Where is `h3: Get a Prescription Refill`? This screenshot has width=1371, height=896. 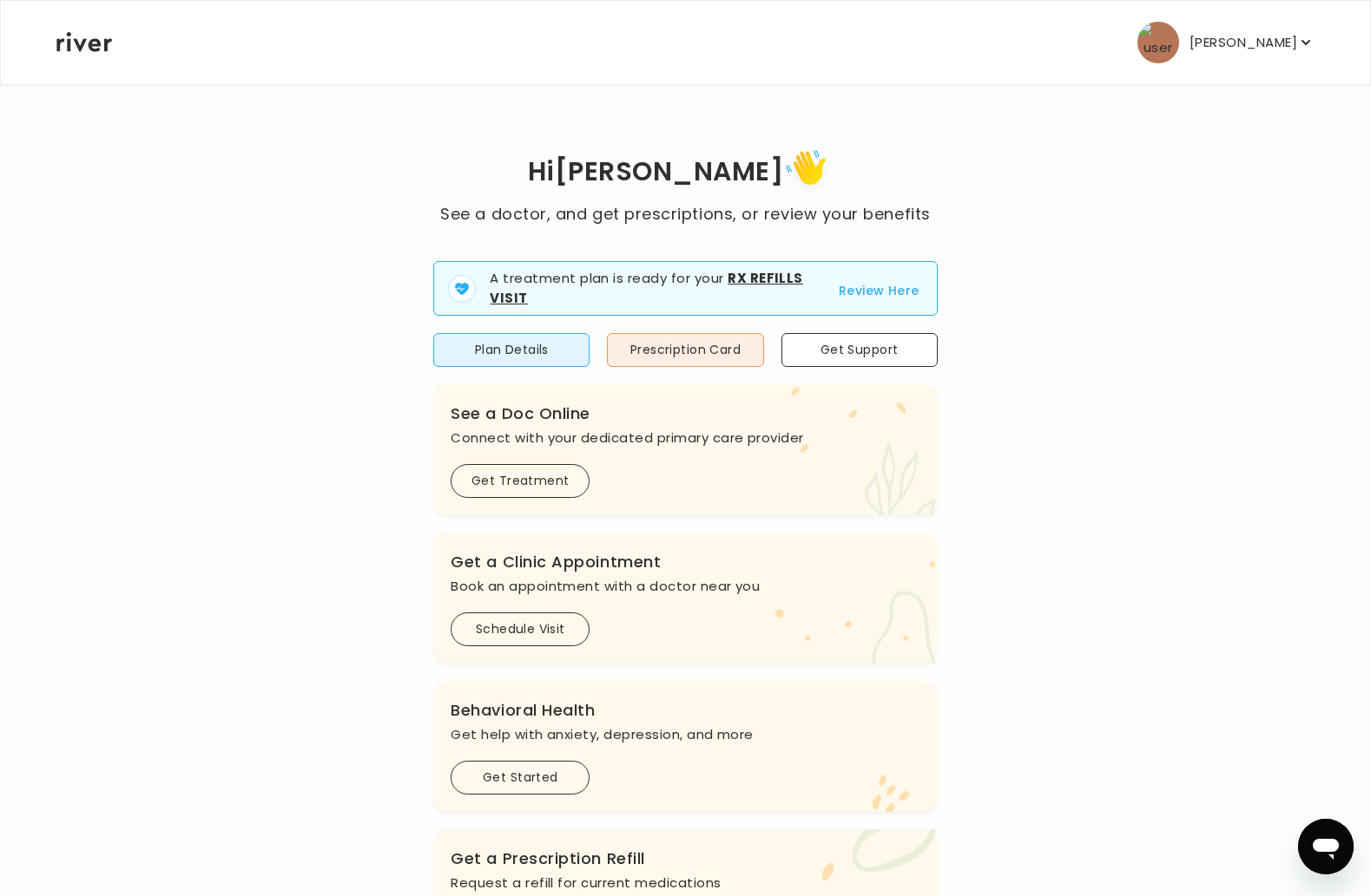
h3: Get a Prescription Refill is located at coordinates (685, 859).